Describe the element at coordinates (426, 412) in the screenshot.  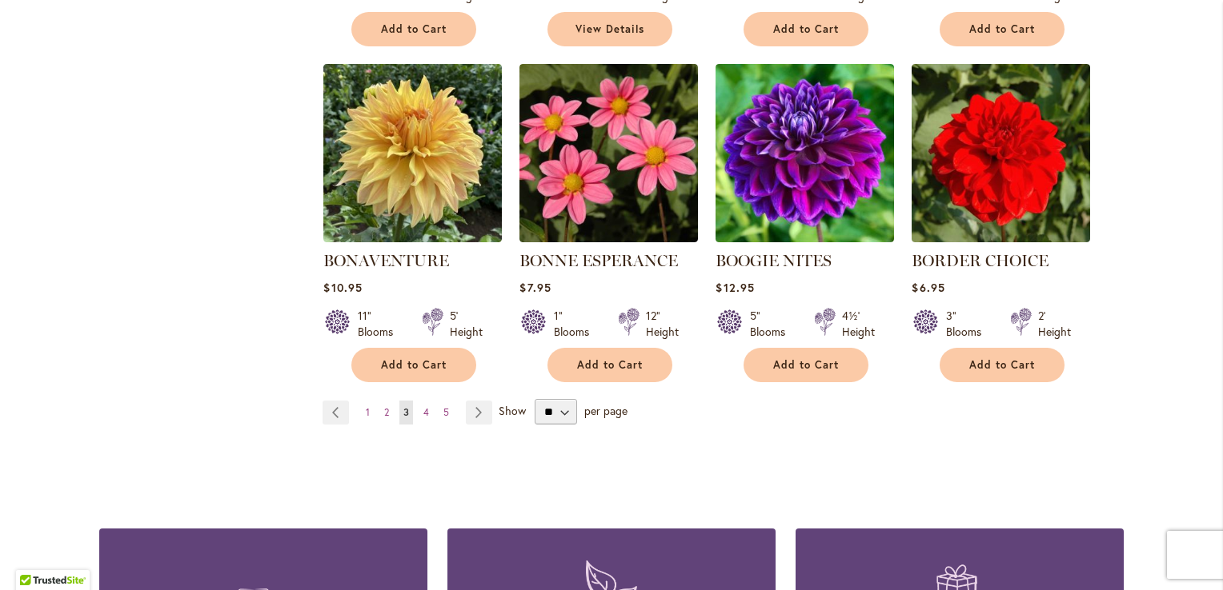
I see `span: 4` at that location.